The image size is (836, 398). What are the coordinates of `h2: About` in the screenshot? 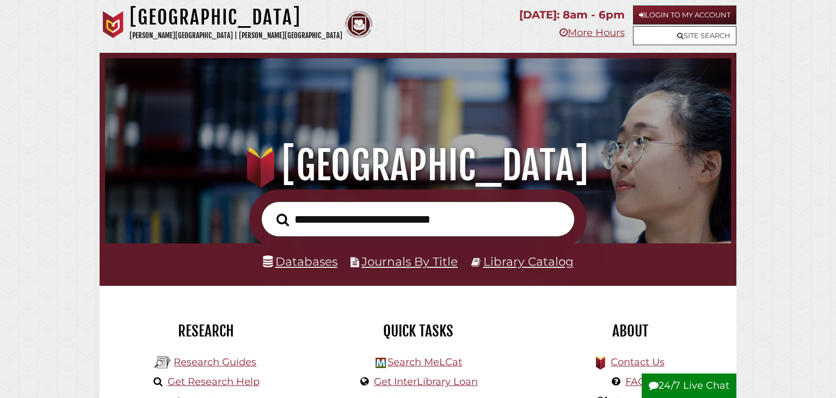 It's located at (630, 331).